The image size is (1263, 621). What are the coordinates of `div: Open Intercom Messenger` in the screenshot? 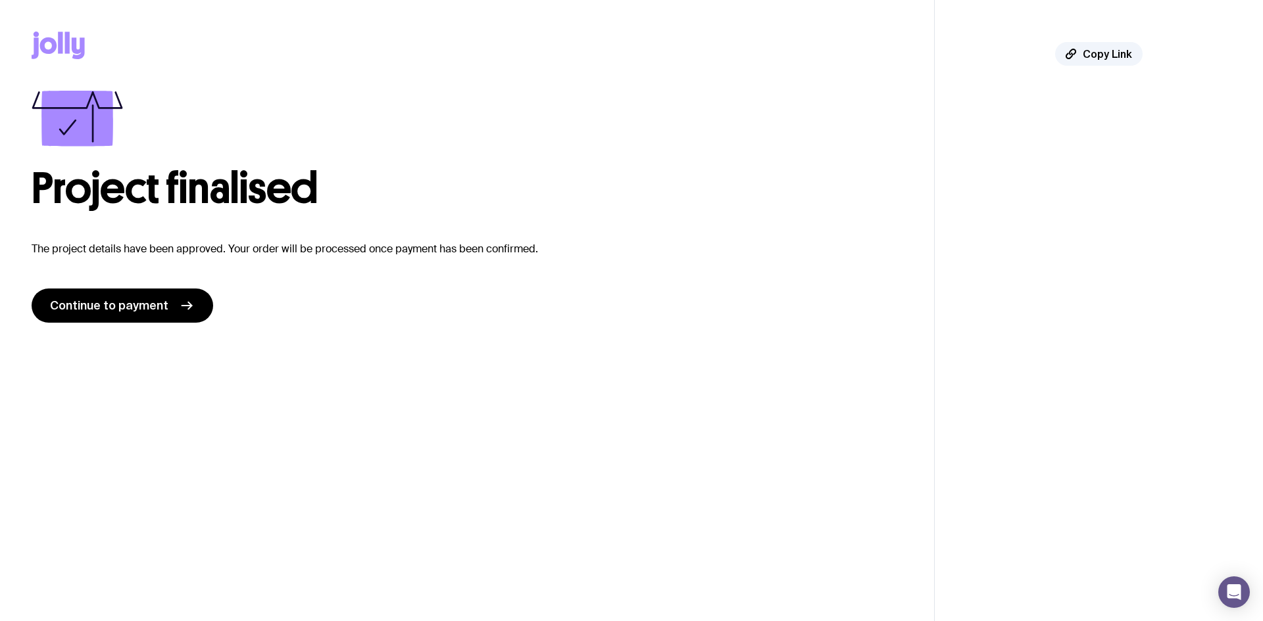 It's located at (1234, 593).